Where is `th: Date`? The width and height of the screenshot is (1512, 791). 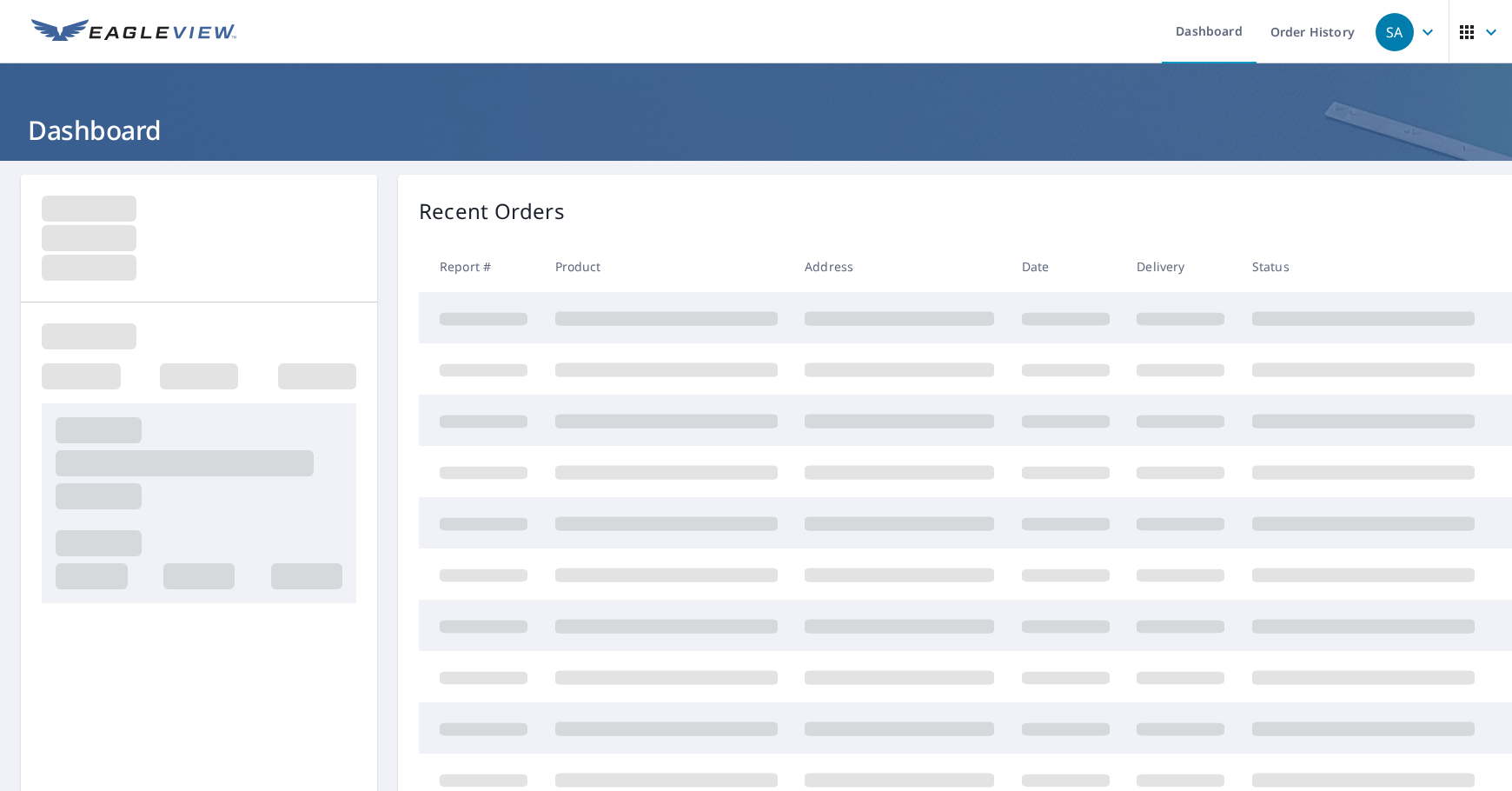 th: Date is located at coordinates (1066, 266).